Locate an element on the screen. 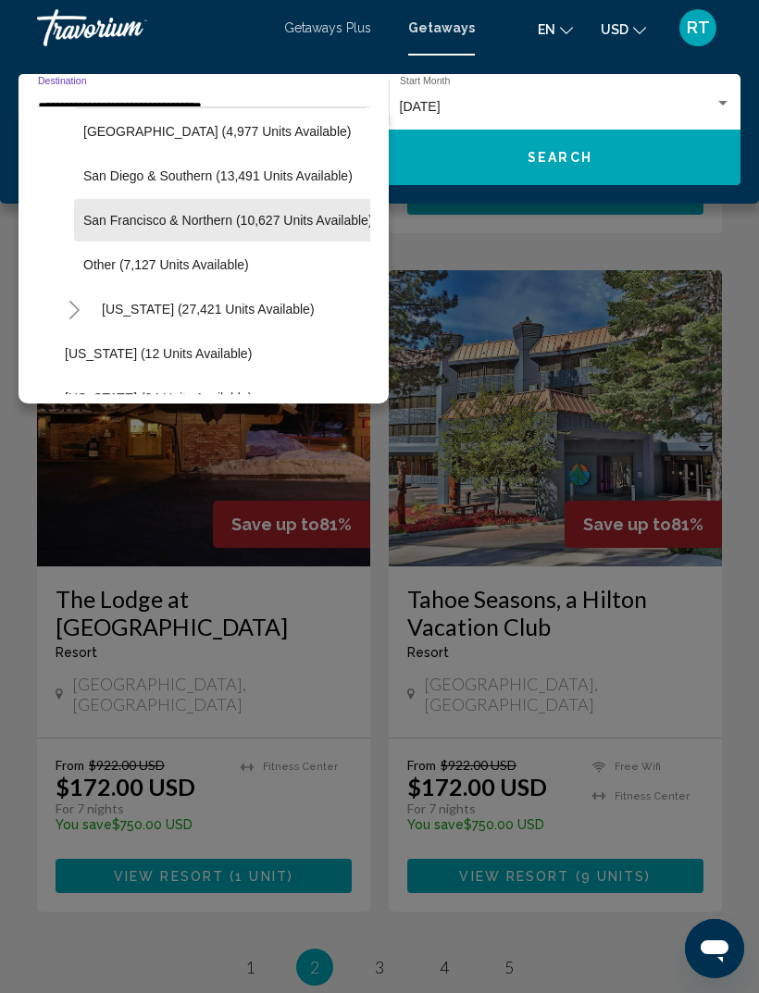 The image size is (759, 993). span: Getaways is located at coordinates (442, 28).